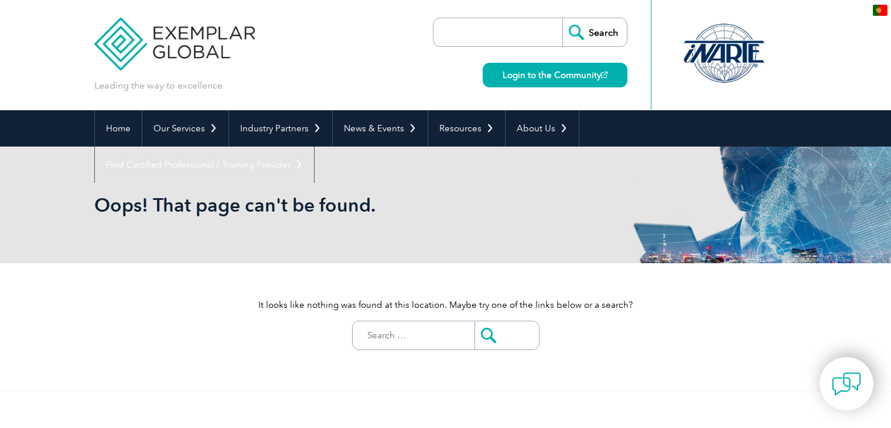 Image resolution: width=891 pixels, height=428 pixels. I want to click on p: It looks like nothing was found at this location. Maybe try one of the links below or a search?, so click(446, 305).